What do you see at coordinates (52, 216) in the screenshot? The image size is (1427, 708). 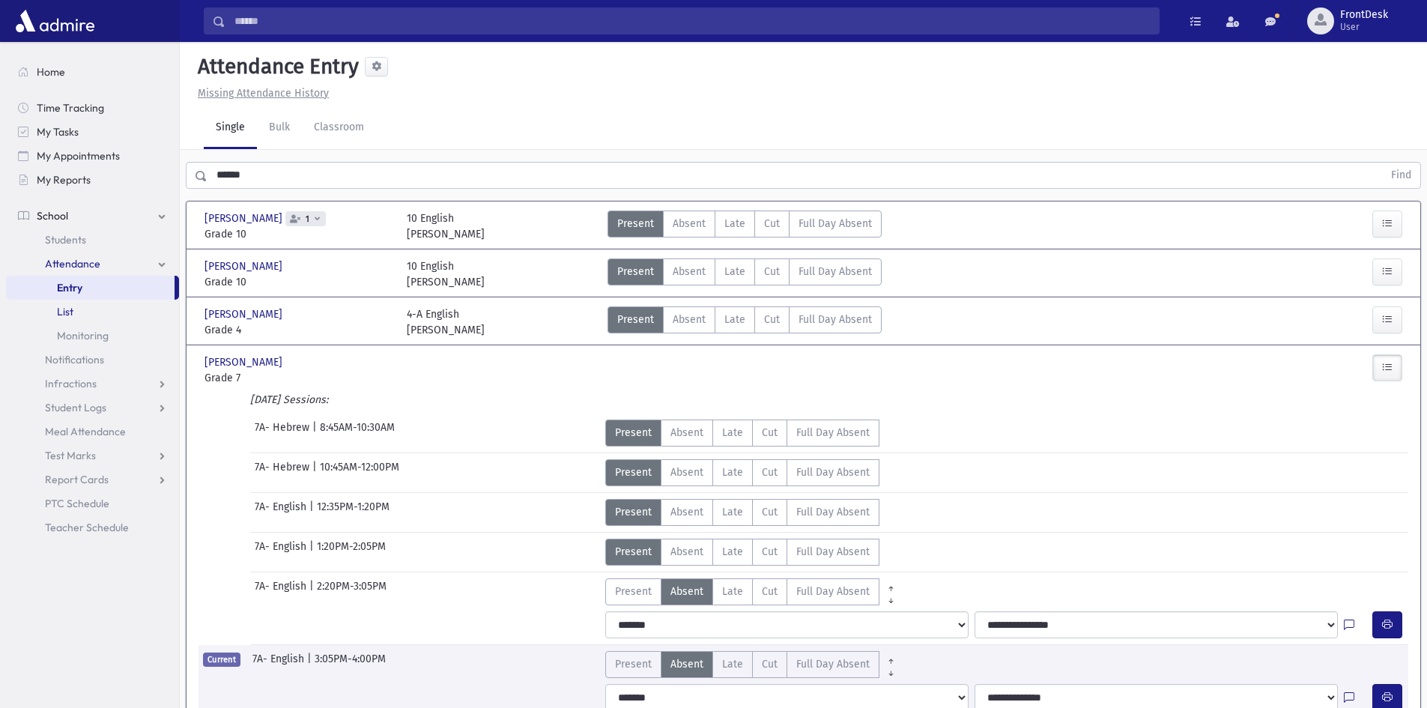 I see `span: School` at bounding box center [52, 216].